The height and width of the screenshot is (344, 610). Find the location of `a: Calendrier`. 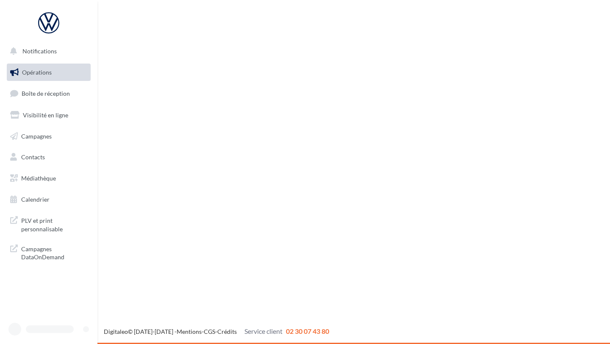

a: Calendrier is located at coordinates (49, 200).